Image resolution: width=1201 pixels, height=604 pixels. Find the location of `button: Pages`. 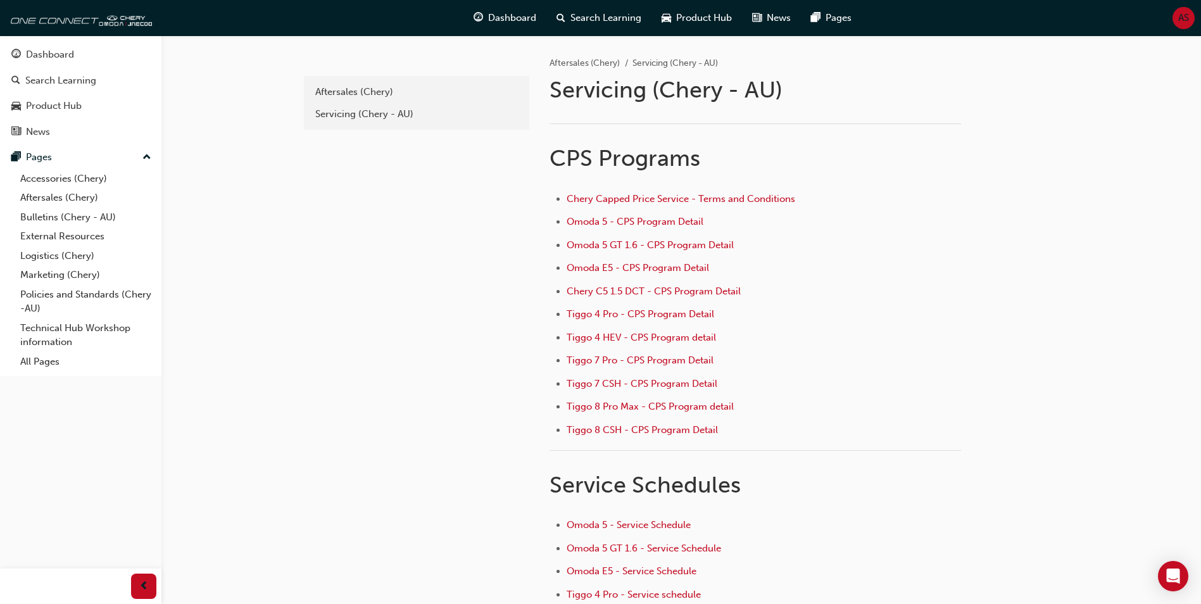

button: Pages is located at coordinates (80, 157).